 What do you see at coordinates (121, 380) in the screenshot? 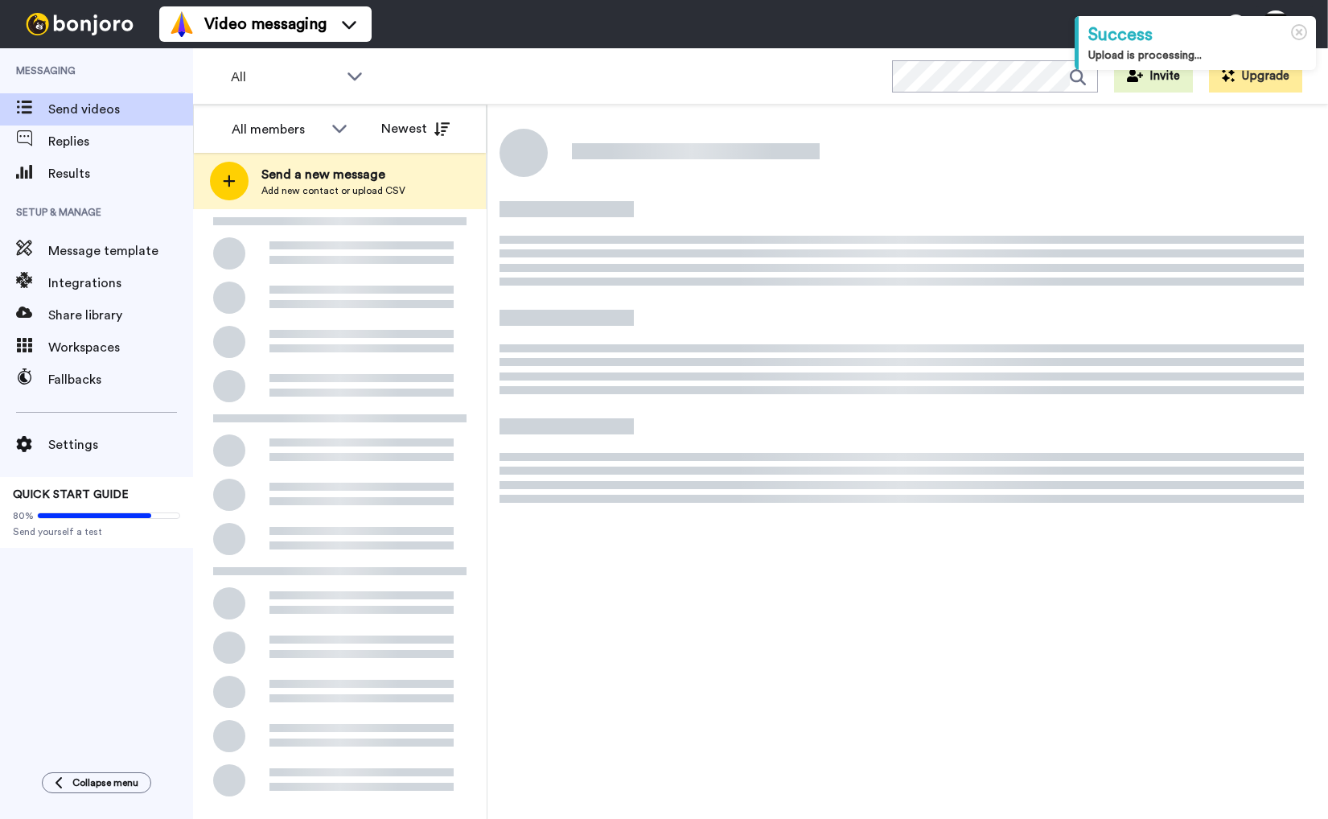
I see `span: Fallbacks` at bounding box center [121, 380].